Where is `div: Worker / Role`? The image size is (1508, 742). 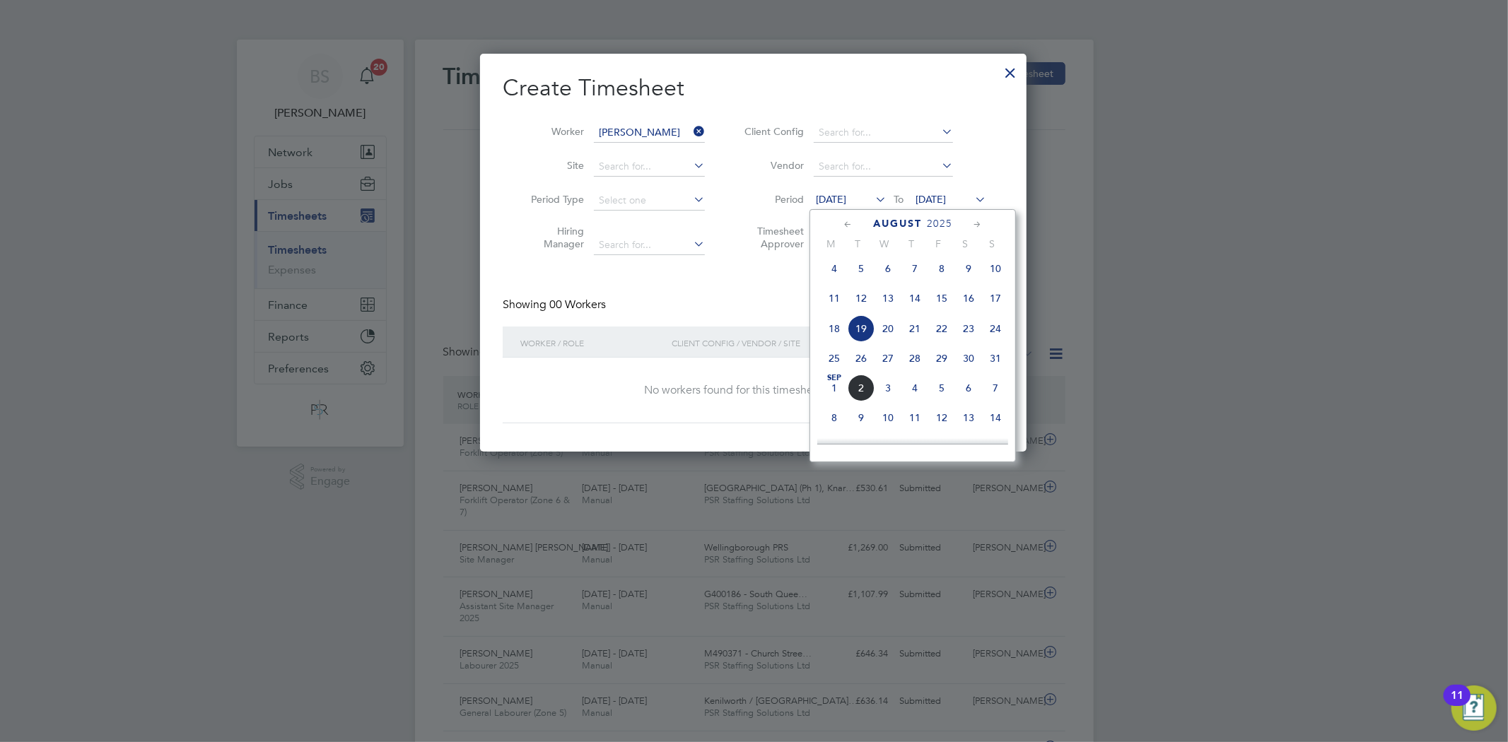 div: Worker / Role is located at coordinates (592, 343).